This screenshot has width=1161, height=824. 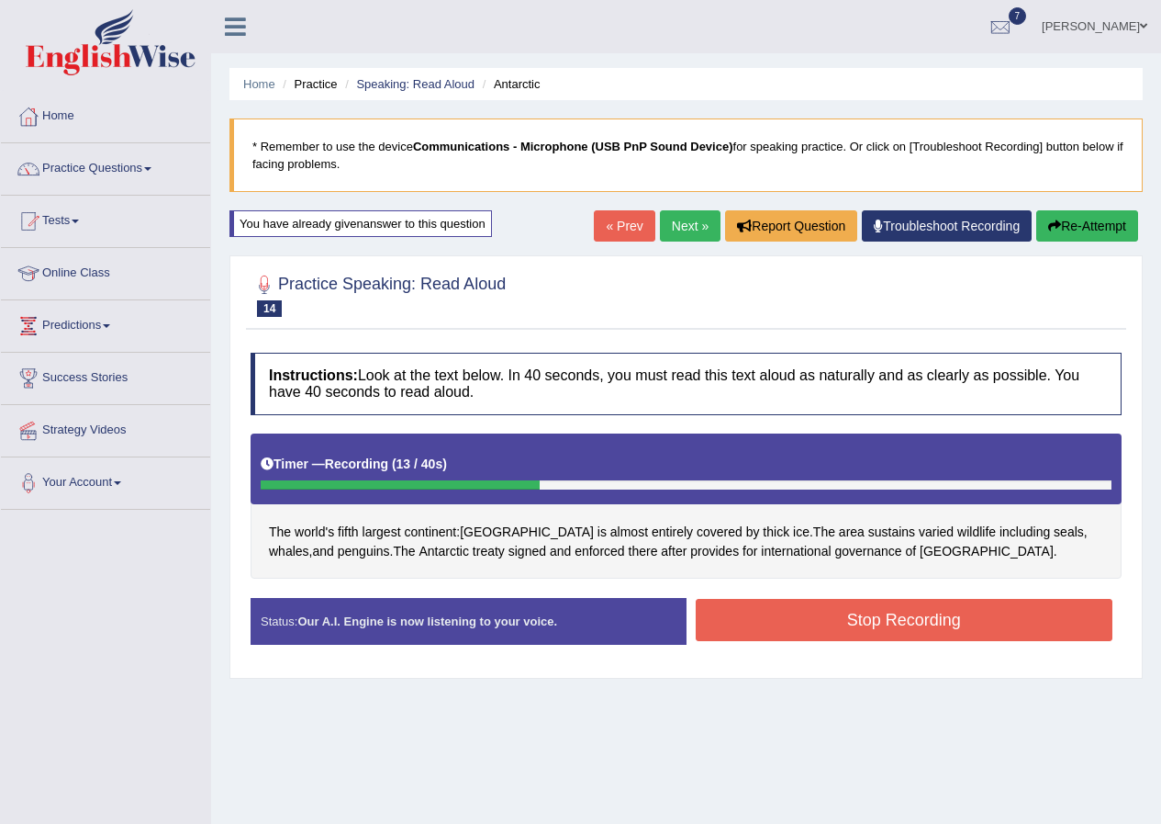 I want to click on span: 7, so click(x=1018, y=16).